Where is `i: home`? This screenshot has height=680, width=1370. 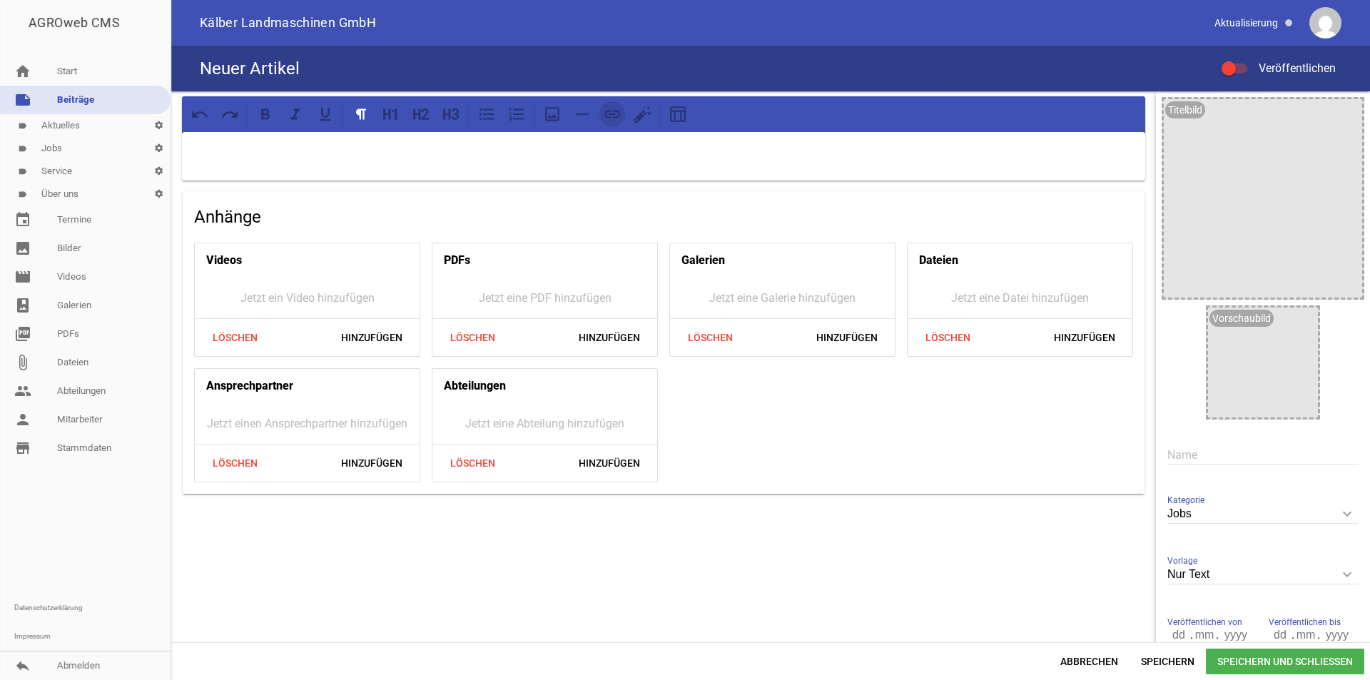
i: home is located at coordinates (23, 71).